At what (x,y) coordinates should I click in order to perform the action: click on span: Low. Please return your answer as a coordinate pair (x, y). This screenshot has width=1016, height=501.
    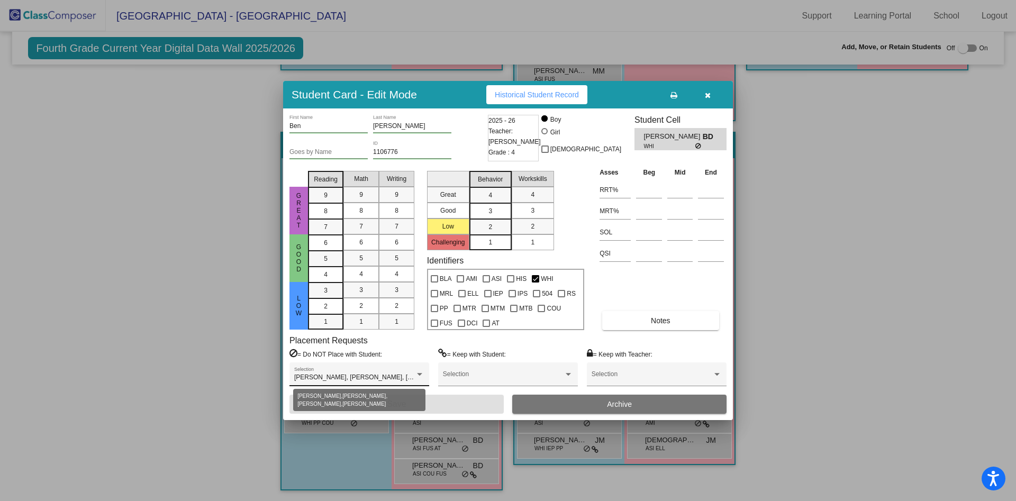
    Looking at the image, I should click on (299, 306).